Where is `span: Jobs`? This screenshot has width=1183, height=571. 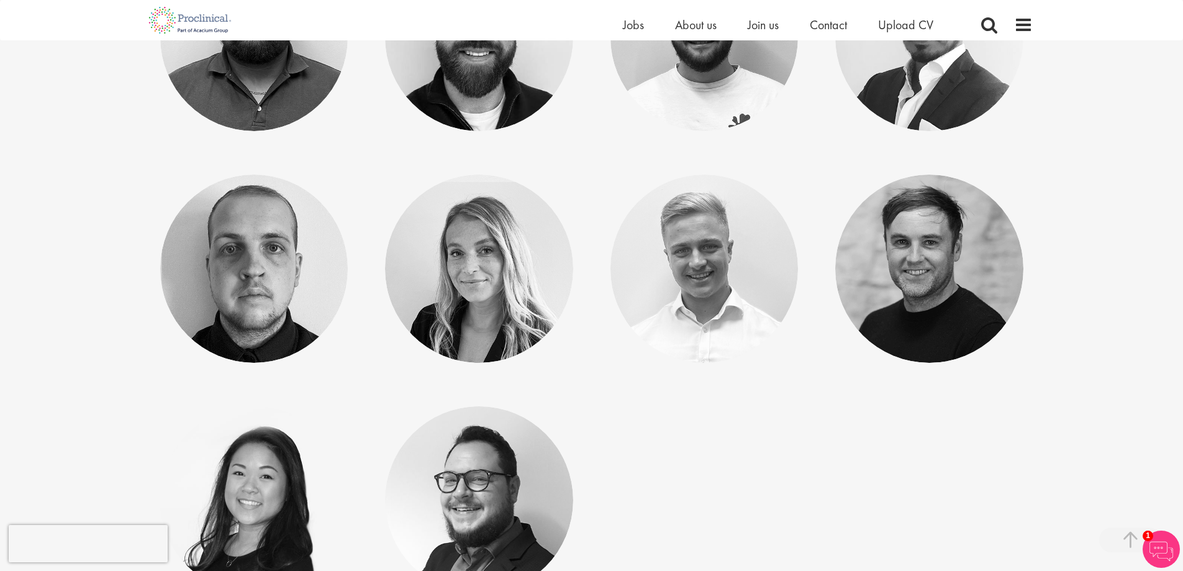 span: Jobs is located at coordinates (633, 25).